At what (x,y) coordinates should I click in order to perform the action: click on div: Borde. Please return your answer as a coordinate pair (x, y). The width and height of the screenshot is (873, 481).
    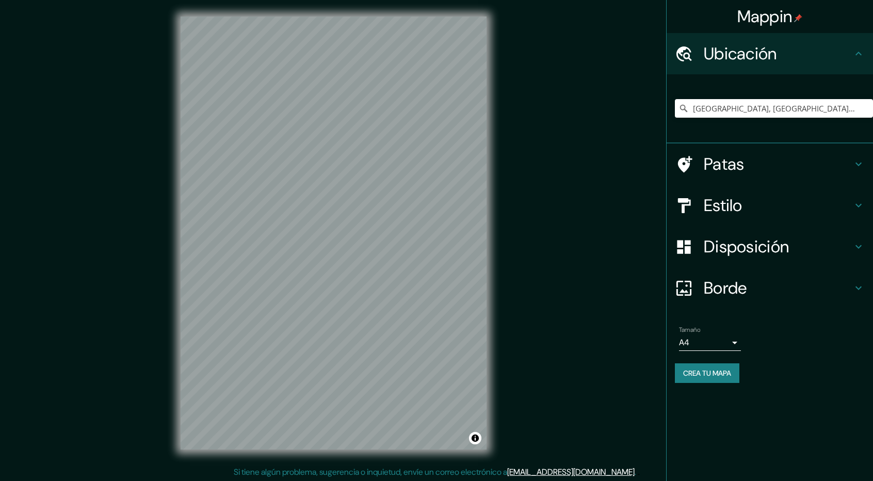
    Looking at the image, I should click on (770, 288).